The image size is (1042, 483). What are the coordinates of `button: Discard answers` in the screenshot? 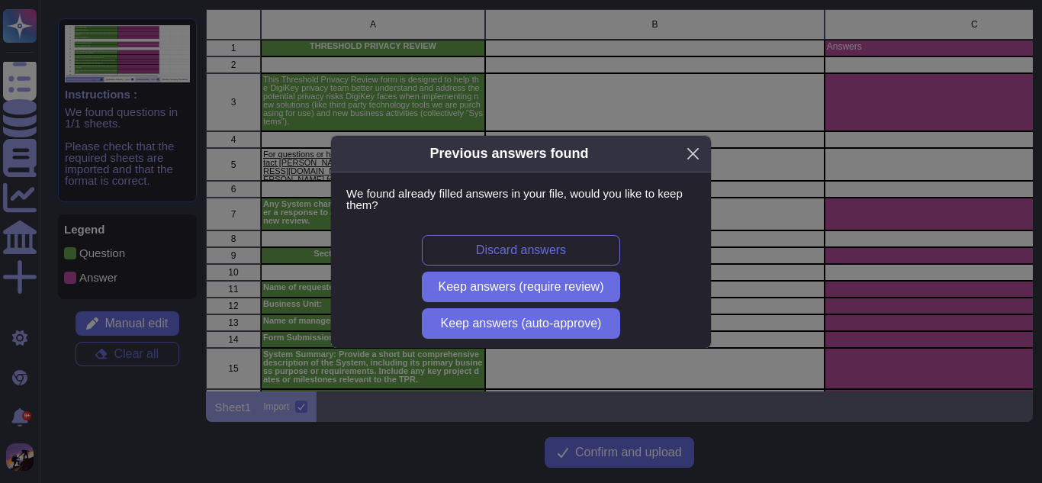 It's located at (521, 250).